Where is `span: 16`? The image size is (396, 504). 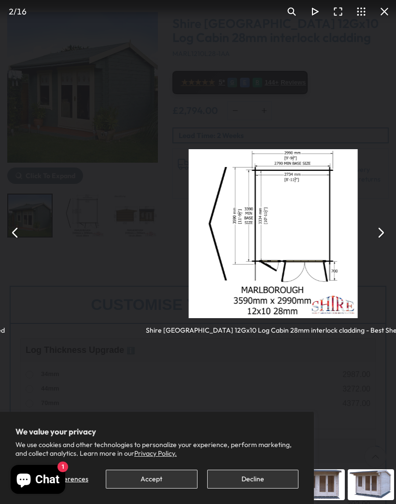 span: 16 is located at coordinates (22, 11).